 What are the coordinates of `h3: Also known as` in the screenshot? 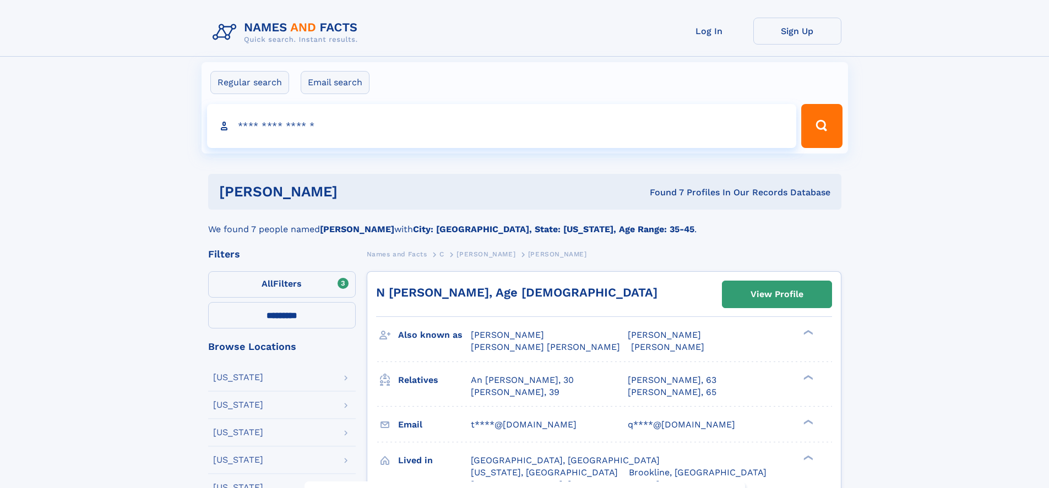 It's located at (434, 335).